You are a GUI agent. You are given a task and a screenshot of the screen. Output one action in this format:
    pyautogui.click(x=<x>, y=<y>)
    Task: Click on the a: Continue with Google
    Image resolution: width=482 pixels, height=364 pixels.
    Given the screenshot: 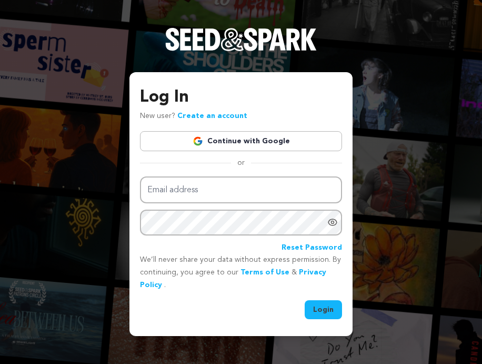 What is the action you would take?
    pyautogui.click(x=241, y=141)
    